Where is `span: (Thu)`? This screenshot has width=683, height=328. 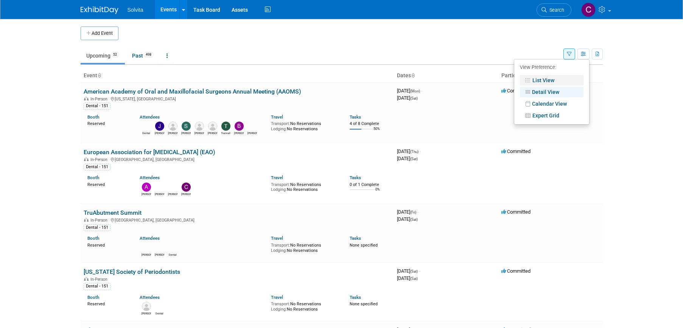 span: (Thu) is located at coordinates (414, 151).